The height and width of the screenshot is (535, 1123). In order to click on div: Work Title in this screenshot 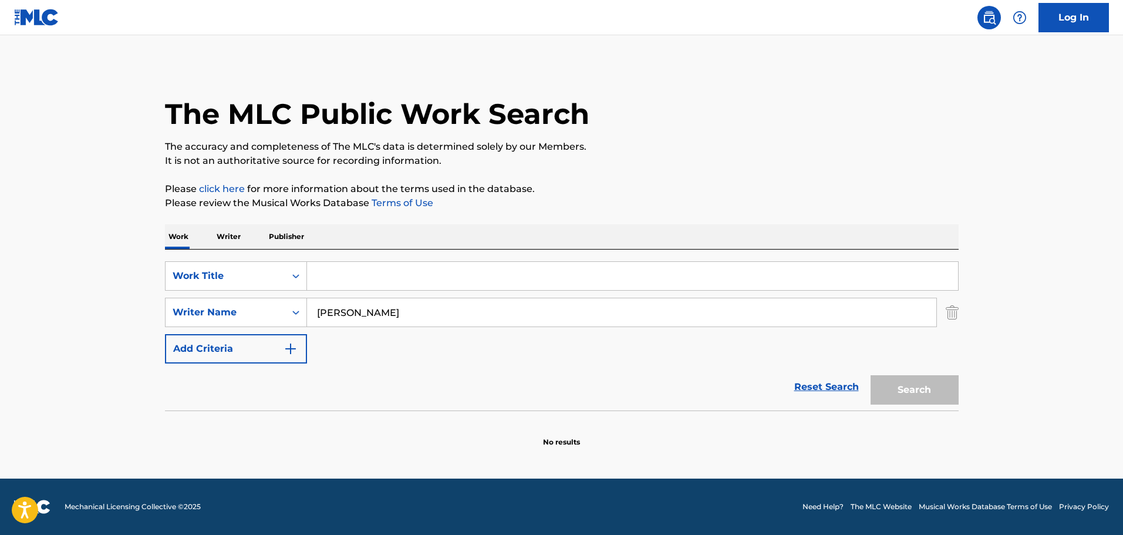, I will do `click(225, 276)`.